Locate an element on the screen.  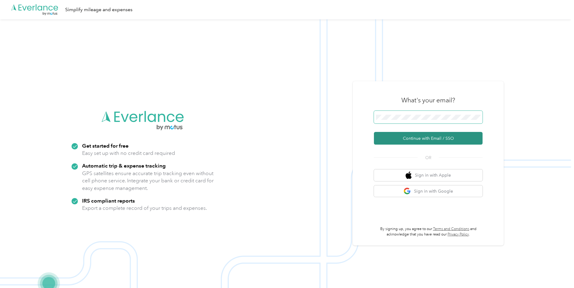
div: Simplify mileage and expenses is located at coordinates (99, 10).